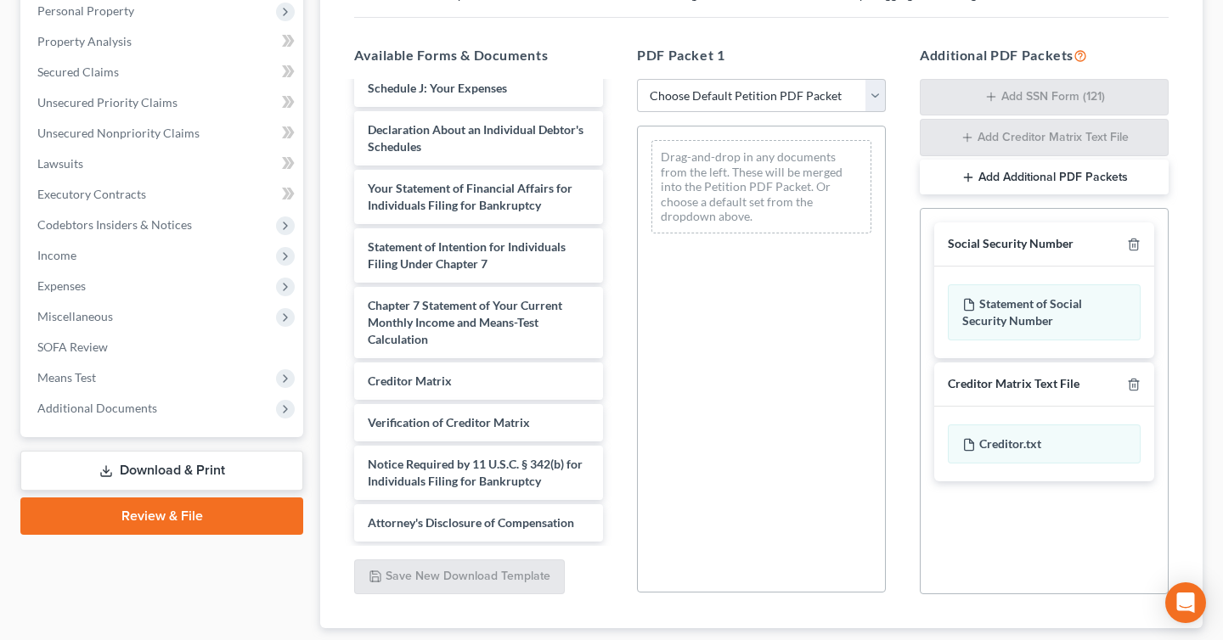  I want to click on span: Unsecured Nonpriority Claims, so click(118, 132).